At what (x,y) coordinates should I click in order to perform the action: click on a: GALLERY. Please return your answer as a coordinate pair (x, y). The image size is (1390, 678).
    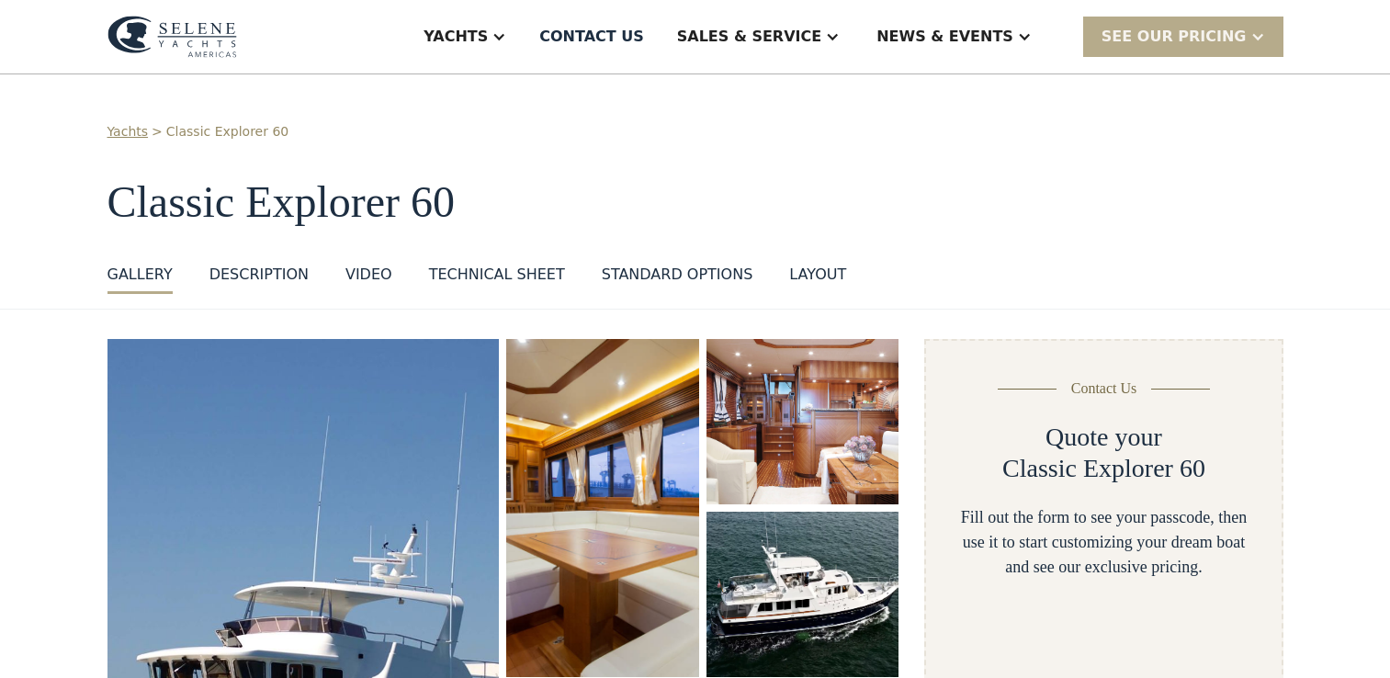
    Looking at the image, I should click on (140, 278).